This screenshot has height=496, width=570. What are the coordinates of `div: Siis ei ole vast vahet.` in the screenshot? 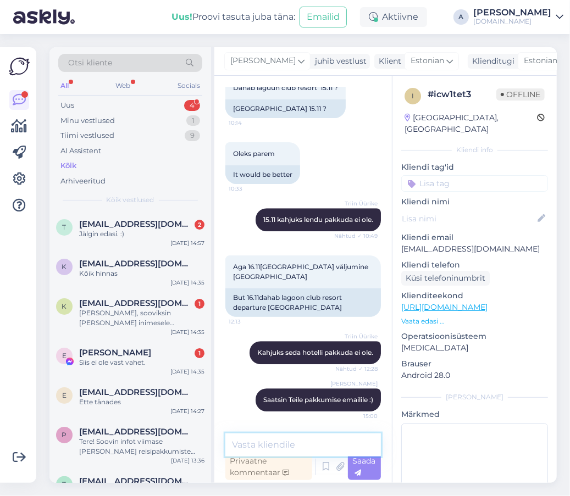 It's located at (142, 363).